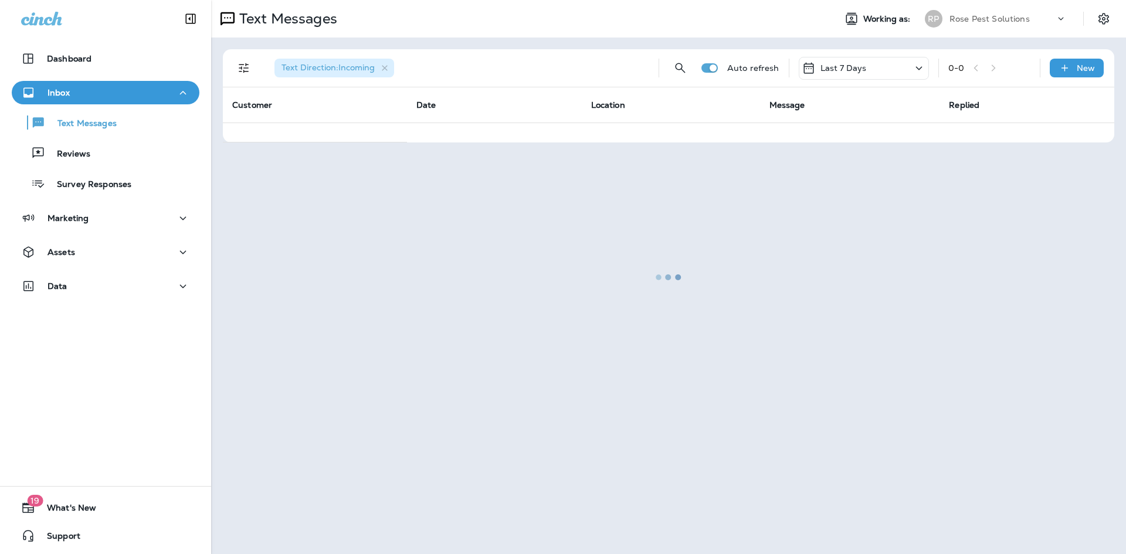  What do you see at coordinates (88, 185) in the screenshot?
I see `p: Survey Responses` at bounding box center [88, 185].